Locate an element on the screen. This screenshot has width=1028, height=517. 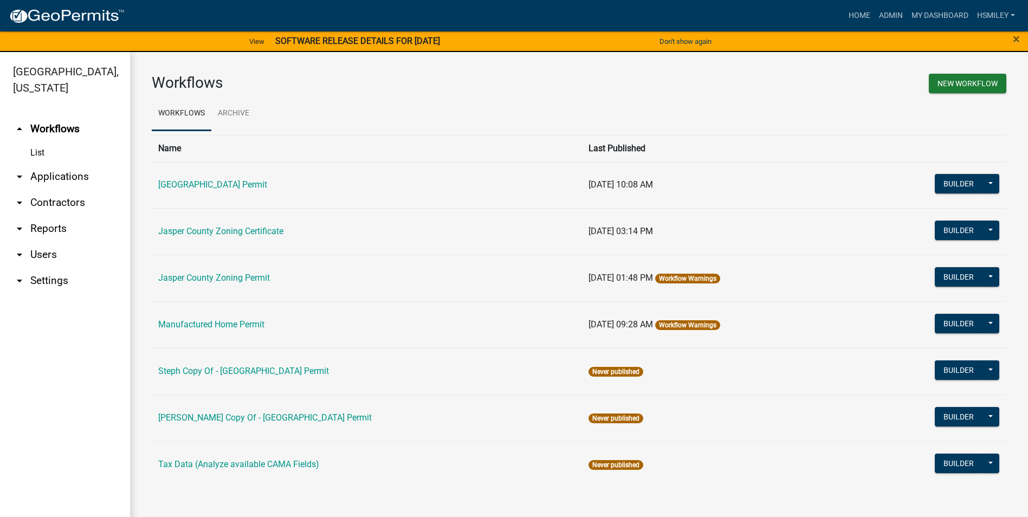
a: Home is located at coordinates (860, 16).